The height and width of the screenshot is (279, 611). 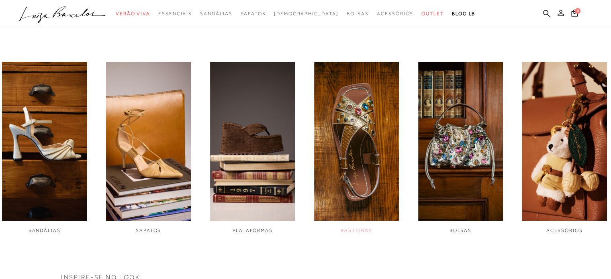 I want to click on div: 6 / 6, so click(x=564, y=148).